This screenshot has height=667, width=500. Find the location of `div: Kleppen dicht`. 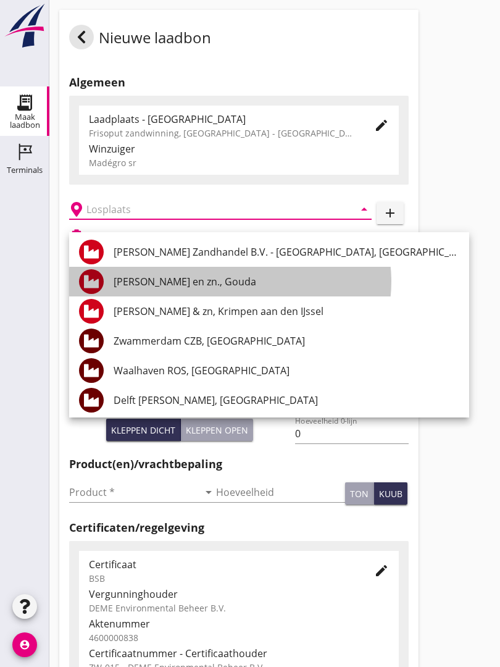

div: Kleppen dicht is located at coordinates (143, 430).